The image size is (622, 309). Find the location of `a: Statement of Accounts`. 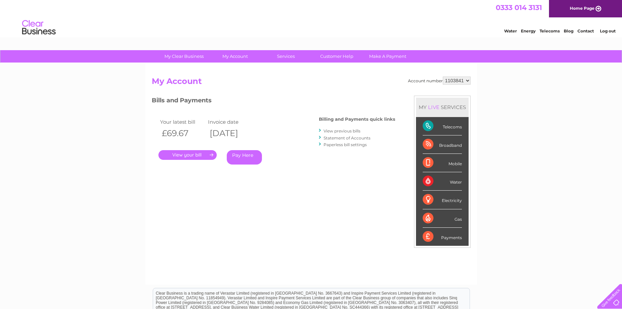

a: Statement of Accounts is located at coordinates (347, 138).